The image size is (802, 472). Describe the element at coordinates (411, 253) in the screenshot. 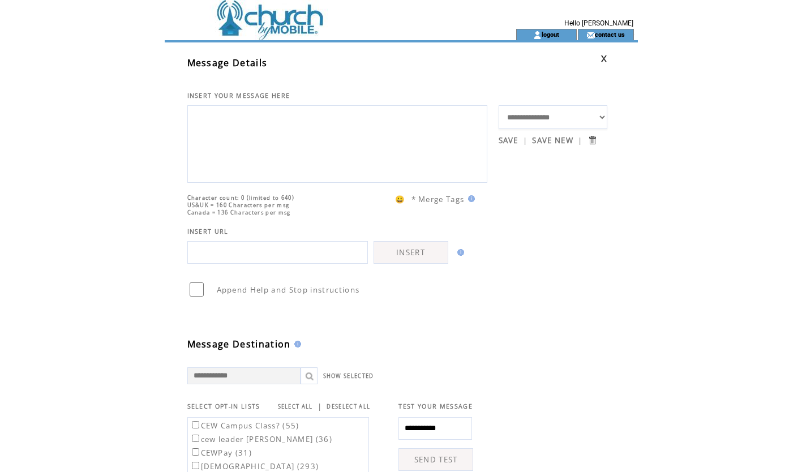

I see `a: INSERT` at that location.